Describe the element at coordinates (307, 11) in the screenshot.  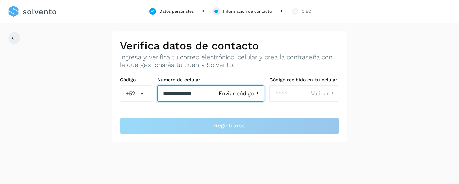
I see `div: CIEC` at that location.